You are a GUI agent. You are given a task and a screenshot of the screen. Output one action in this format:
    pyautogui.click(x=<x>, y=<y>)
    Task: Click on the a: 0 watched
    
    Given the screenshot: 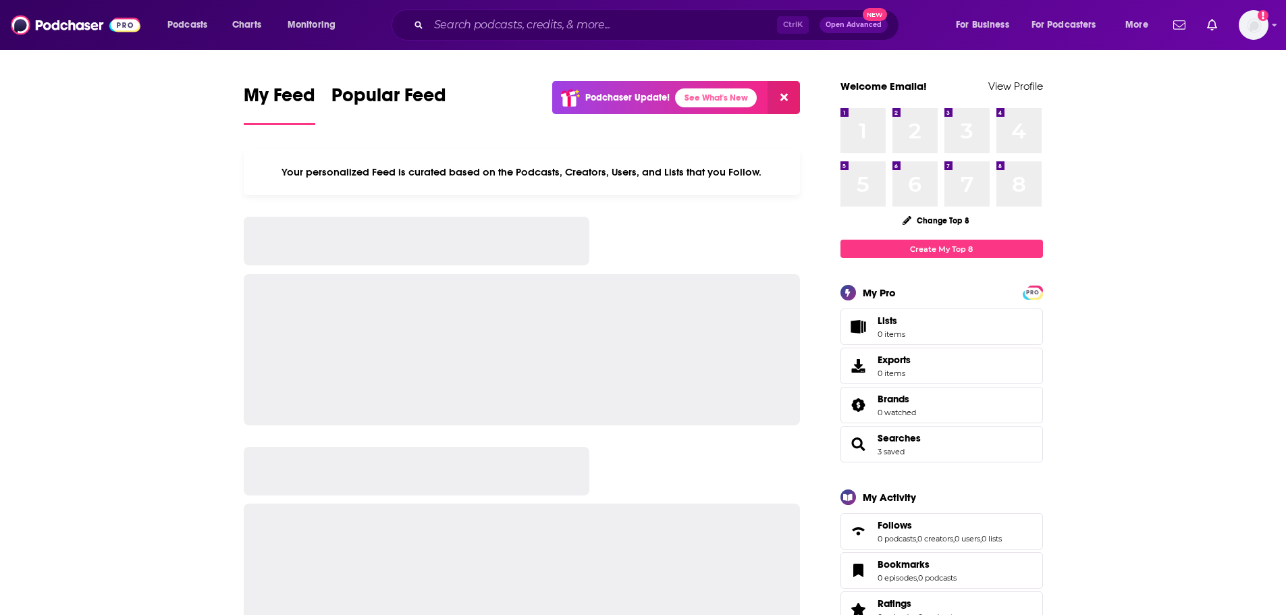 What is the action you would take?
    pyautogui.click(x=897, y=412)
    